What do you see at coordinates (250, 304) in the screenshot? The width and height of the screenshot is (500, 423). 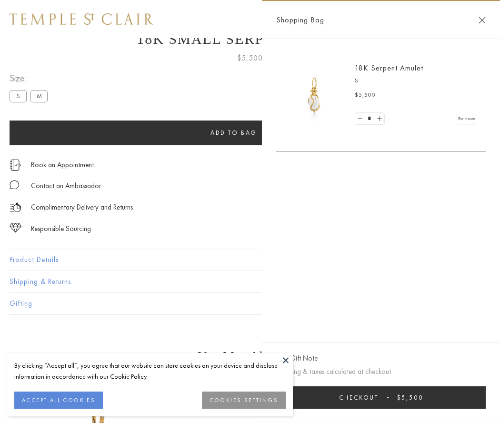 I see `button: Gifting` at bounding box center [250, 304].